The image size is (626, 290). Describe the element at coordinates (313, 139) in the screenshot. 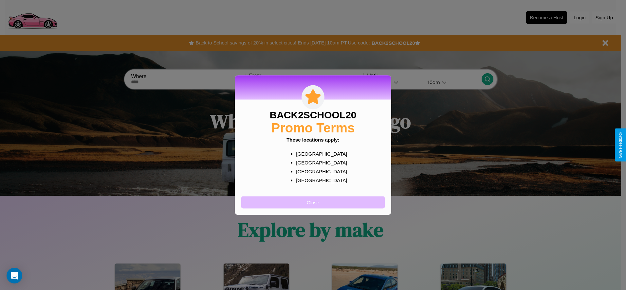

I see `b: These locations apply:` at that location.